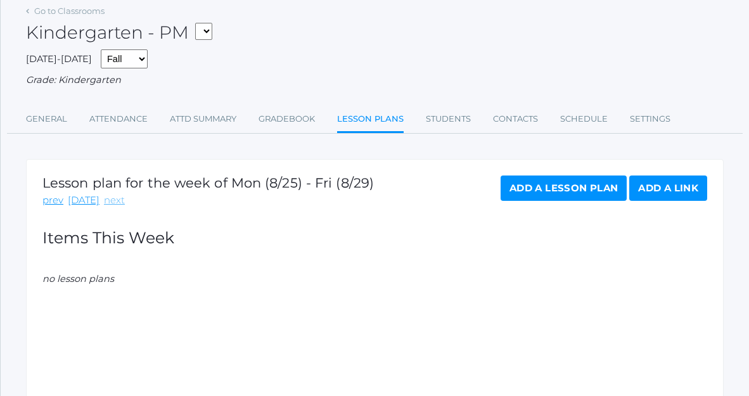  What do you see at coordinates (119, 33) in the screenshot?
I see `h2: Kindergarten - PM` at bounding box center [119, 33].